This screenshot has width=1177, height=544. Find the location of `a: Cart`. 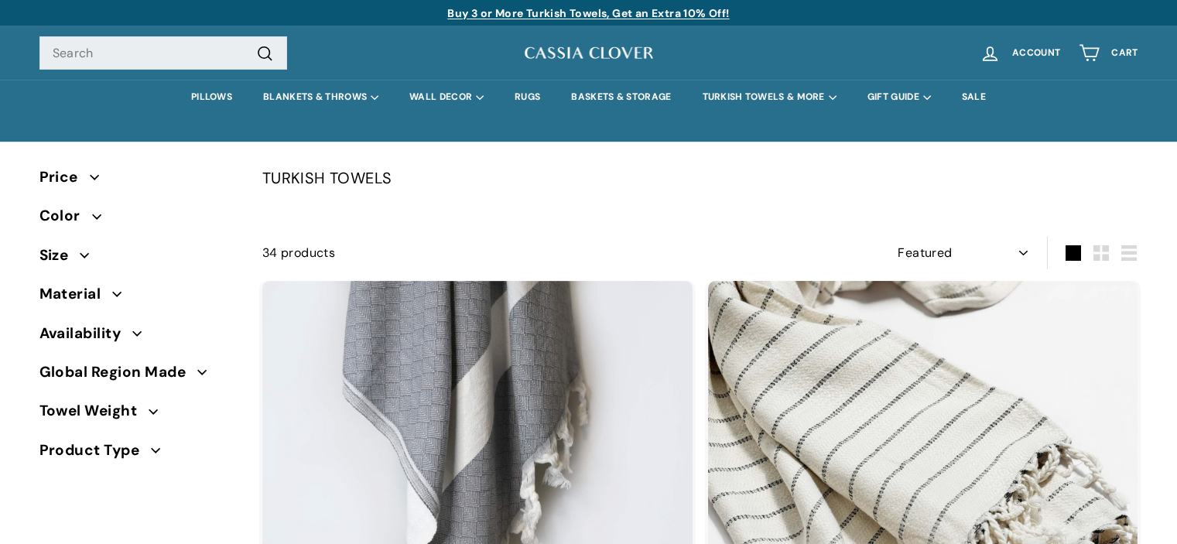

a: Cart is located at coordinates (1108, 53).